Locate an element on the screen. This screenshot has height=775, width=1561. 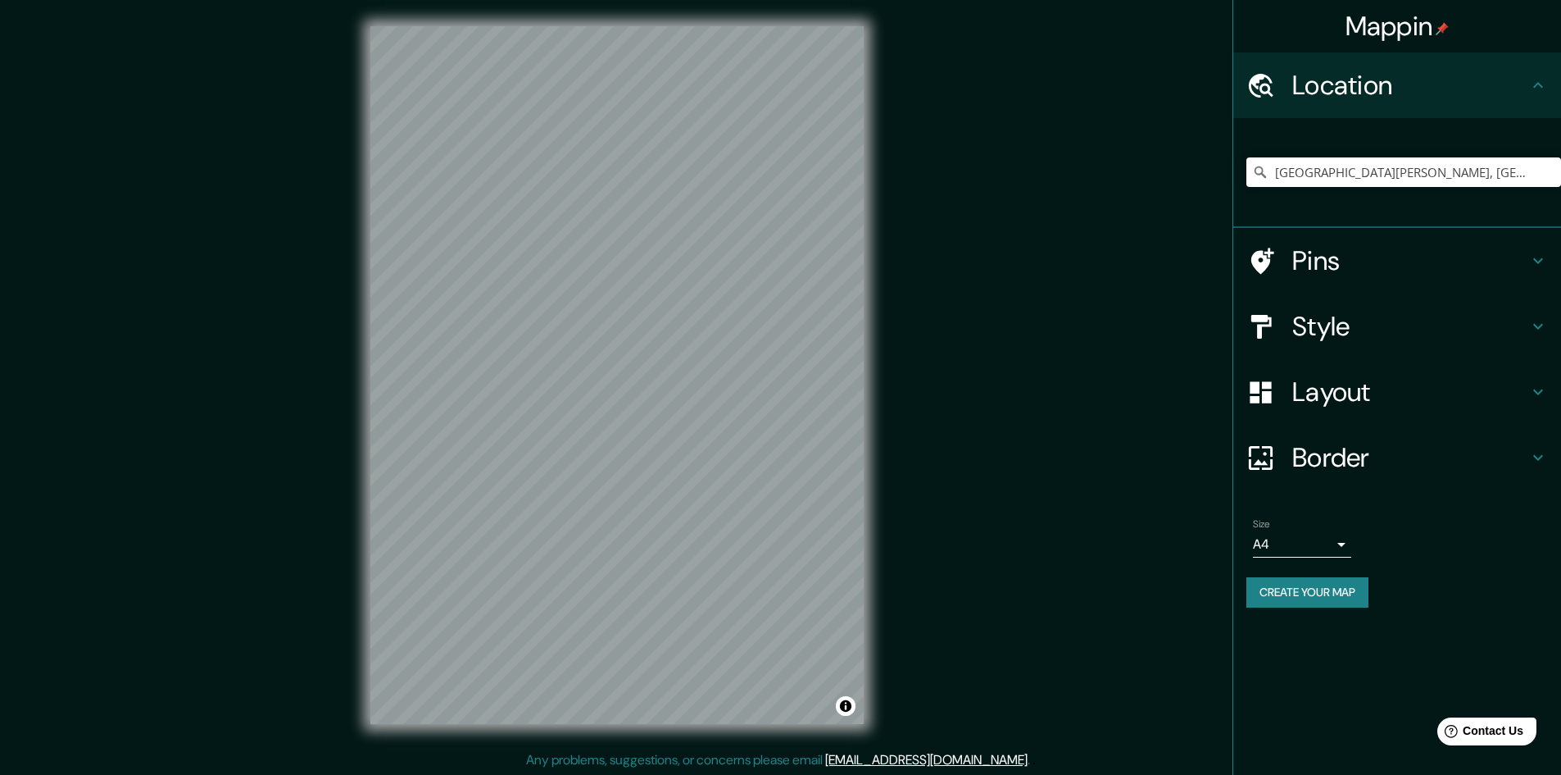
h4: Location is located at coordinates (1411, 85).